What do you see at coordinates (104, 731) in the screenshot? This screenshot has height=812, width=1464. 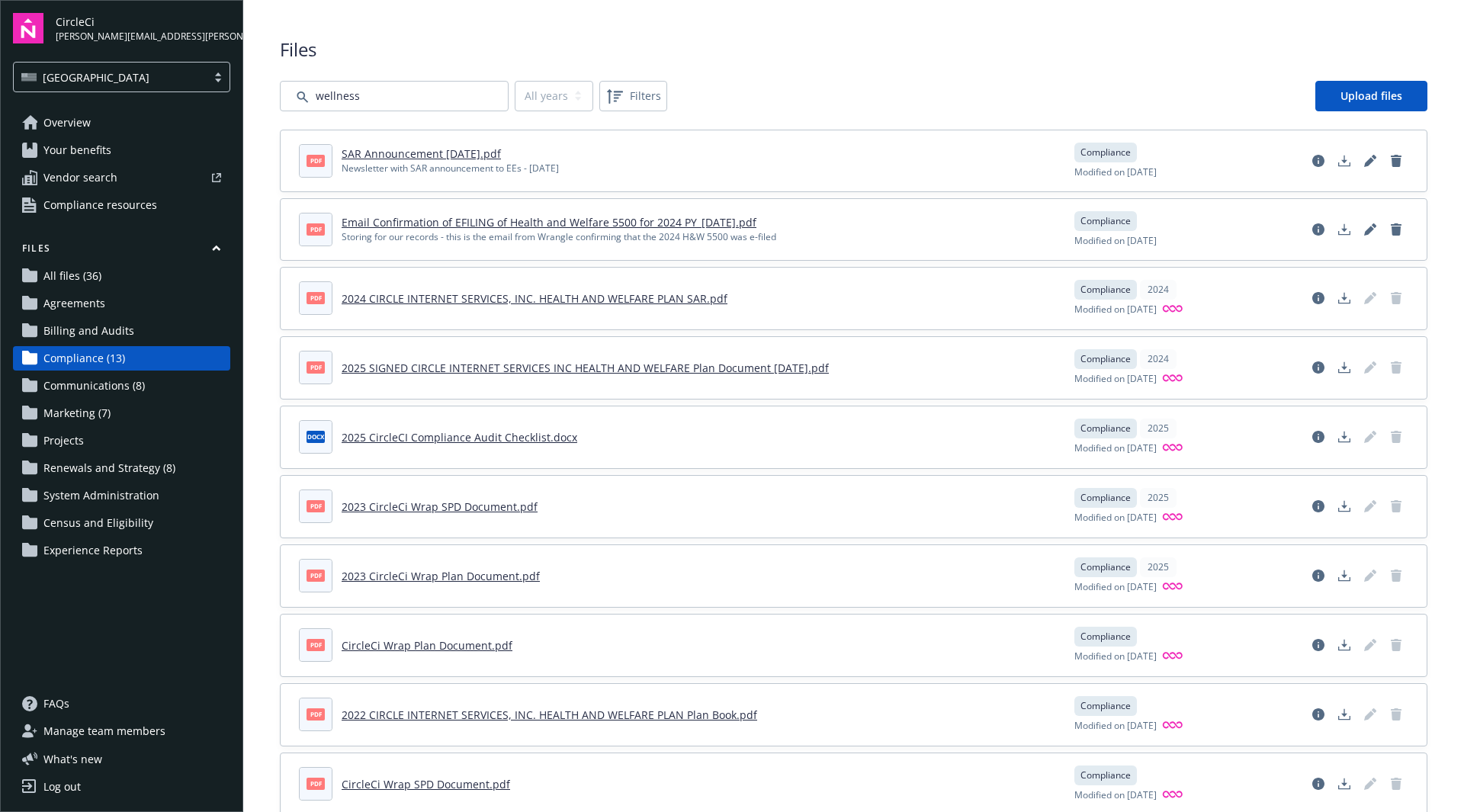 I see `span: Manage team members` at bounding box center [104, 731].